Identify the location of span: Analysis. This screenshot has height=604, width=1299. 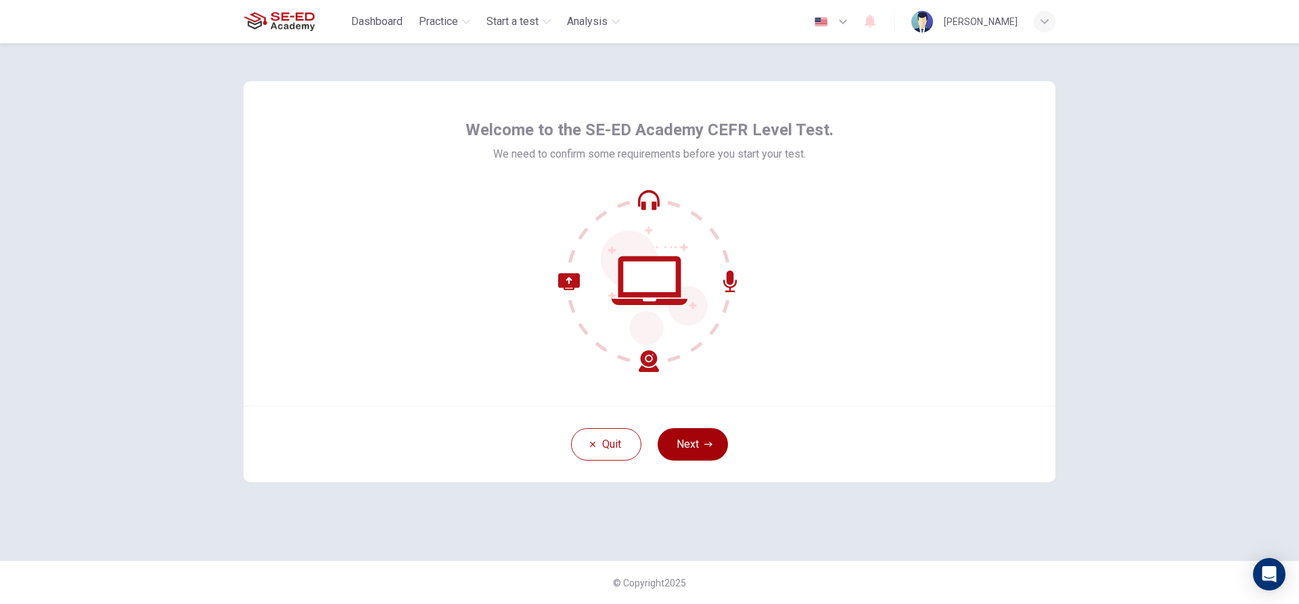
(587, 22).